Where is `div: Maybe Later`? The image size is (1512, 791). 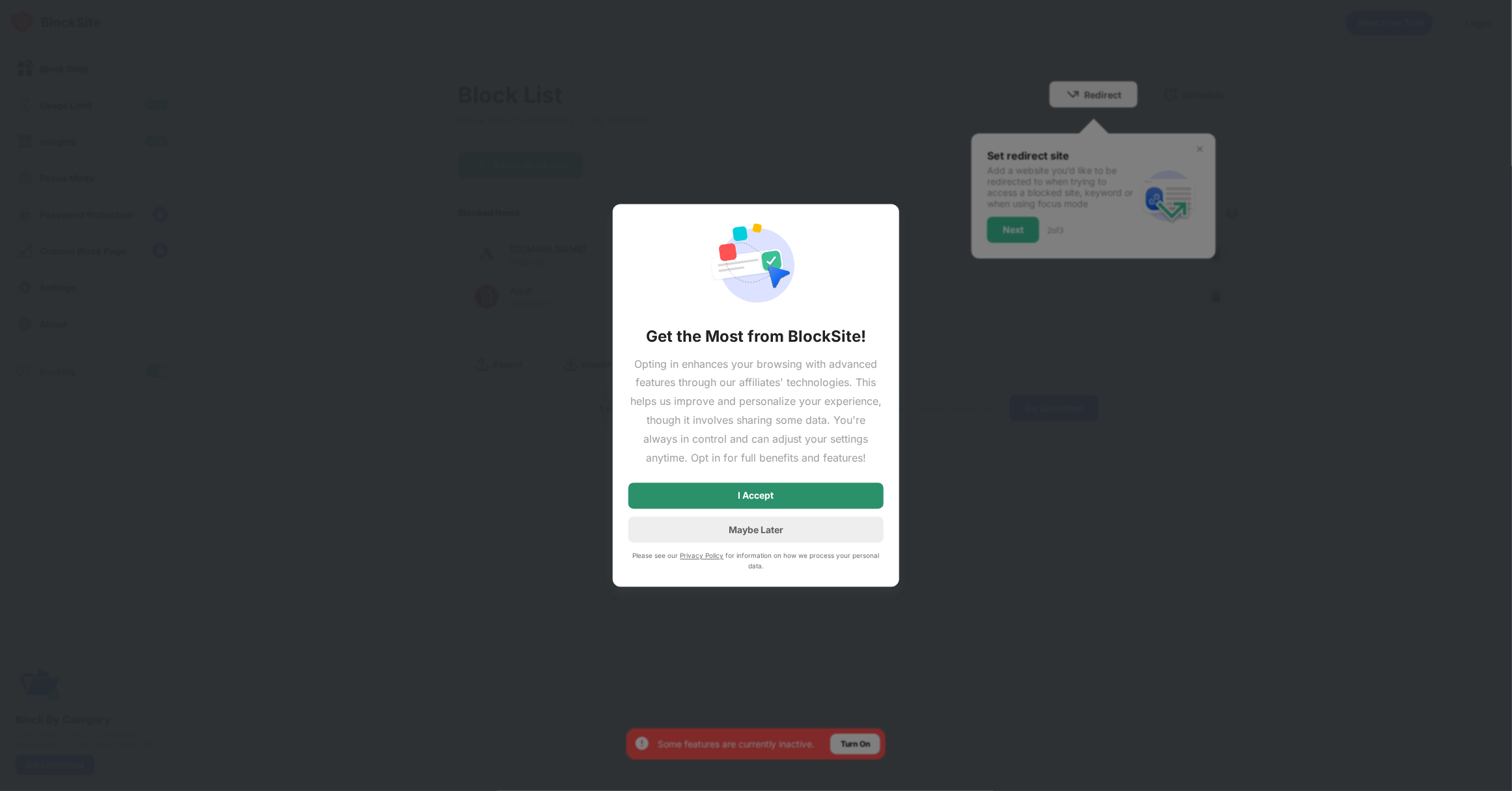
div: Maybe Later is located at coordinates (756, 530).